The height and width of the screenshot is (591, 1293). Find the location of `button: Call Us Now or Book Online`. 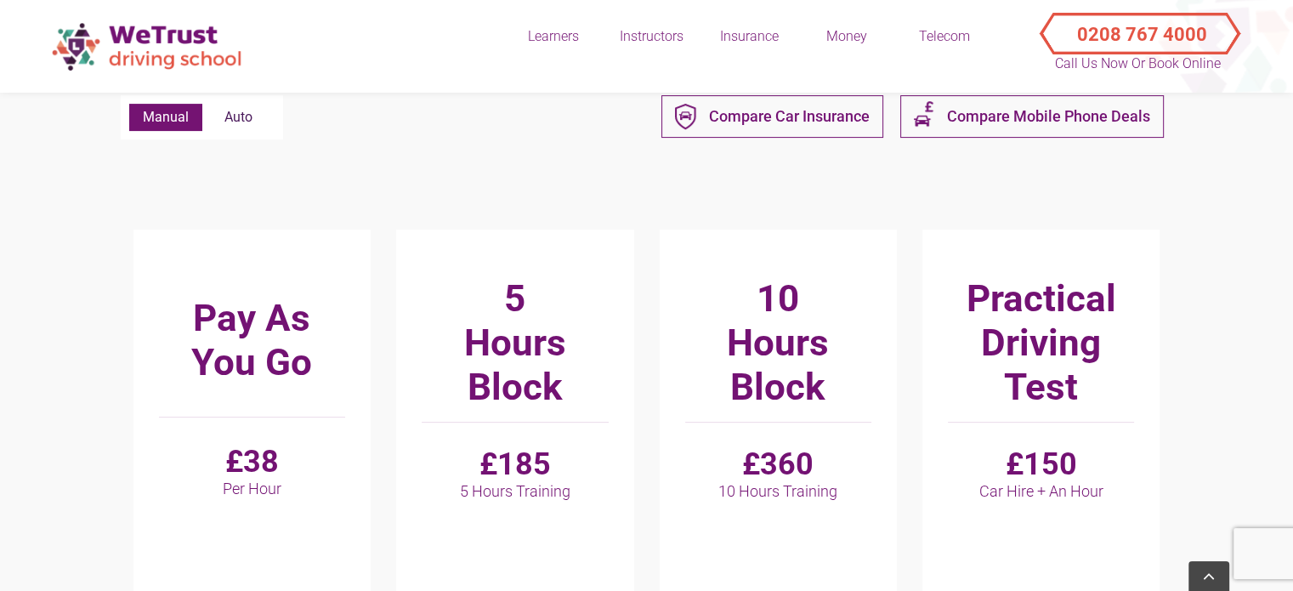

button: Call Us Now or Book Online is located at coordinates (1137, 25).